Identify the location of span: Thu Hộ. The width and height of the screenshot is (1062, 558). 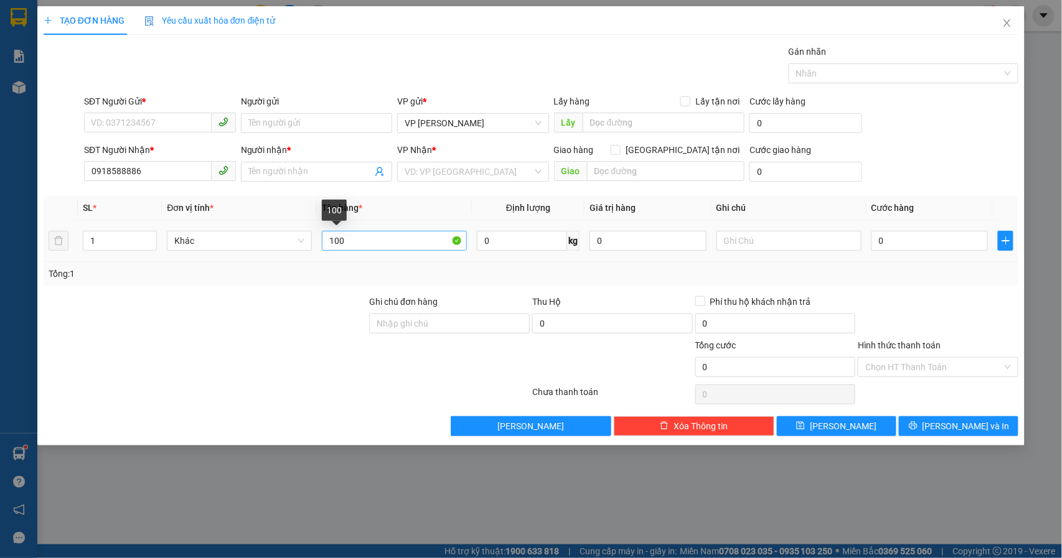
(546, 302).